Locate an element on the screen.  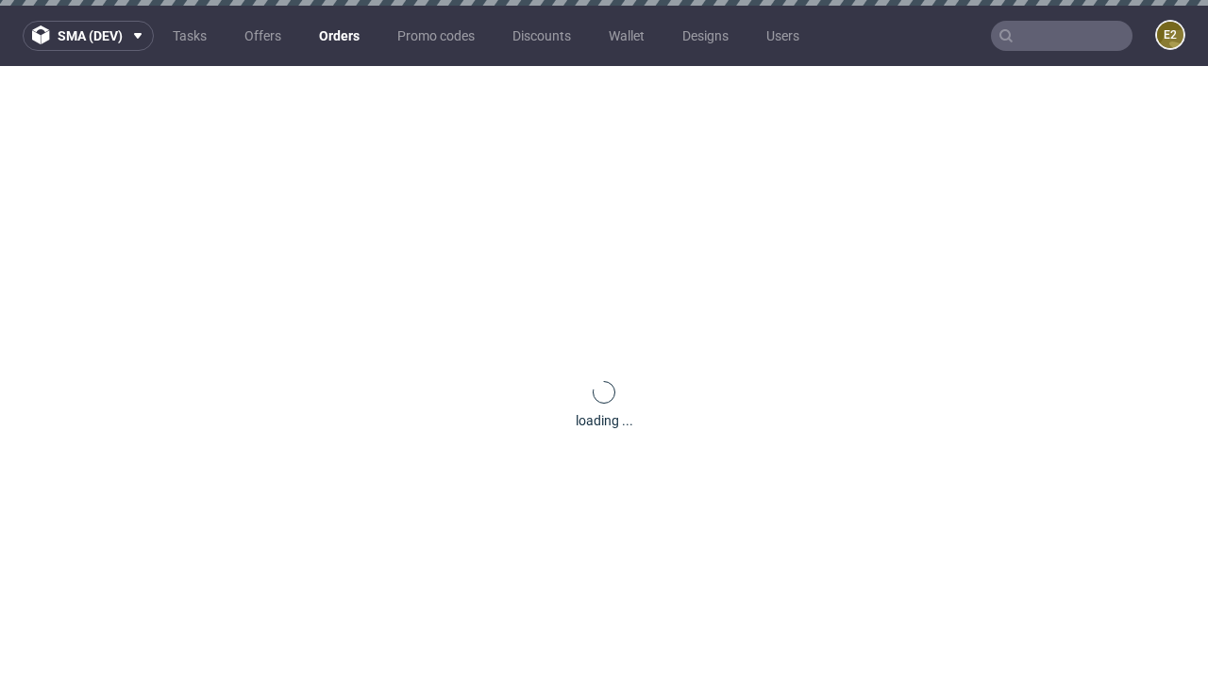
a: Designs is located at coordinates (705, 36).